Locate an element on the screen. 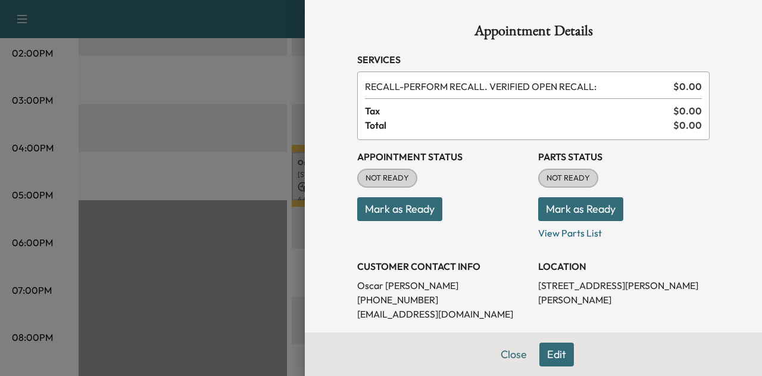 This screenshot has height=376, width=762. h3: Appointment Status is located at coordinates (443, 157).